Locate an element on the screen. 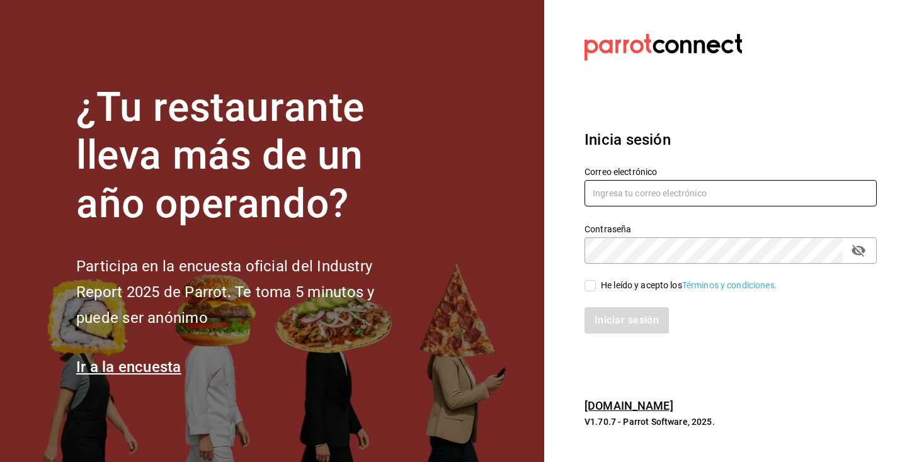  a: Ir a la encuesta is located at coordinates (129, 367).